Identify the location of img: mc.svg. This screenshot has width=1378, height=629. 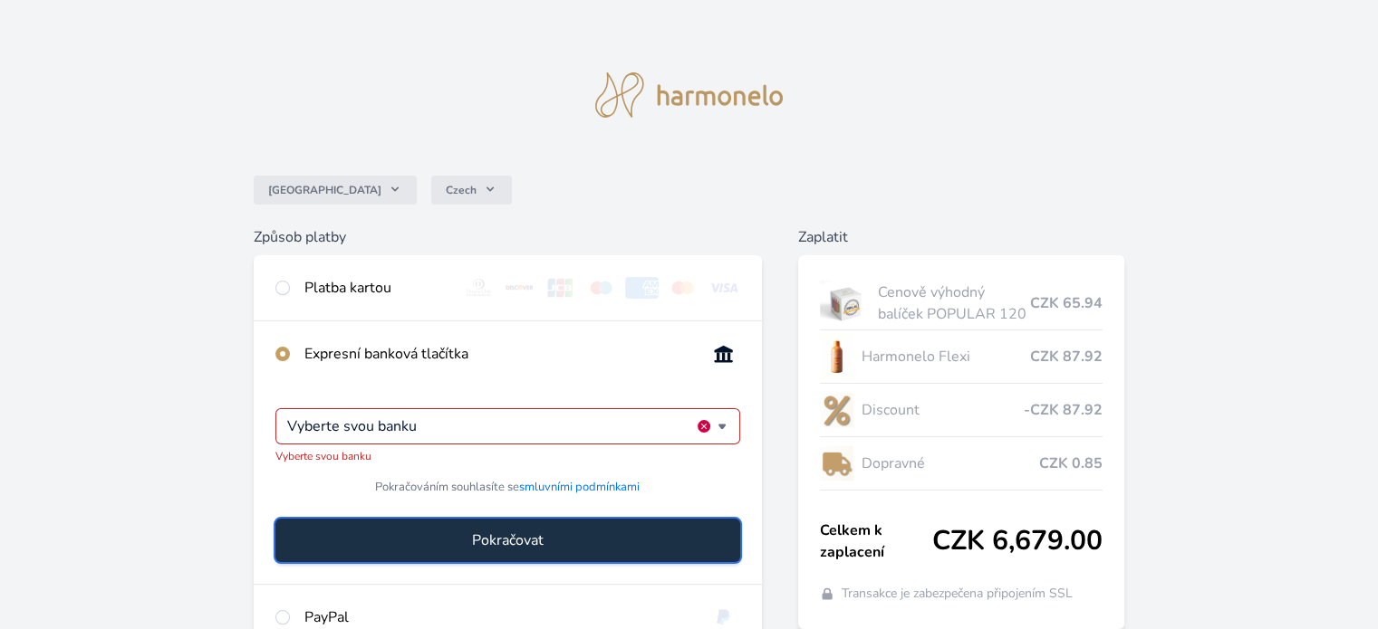
(682, 288).